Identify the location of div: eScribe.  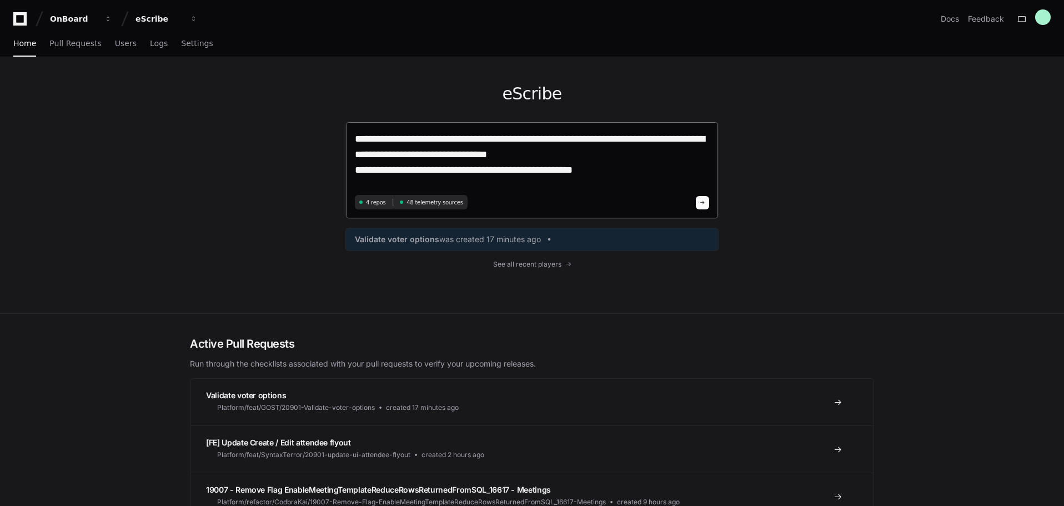
(159, 19).